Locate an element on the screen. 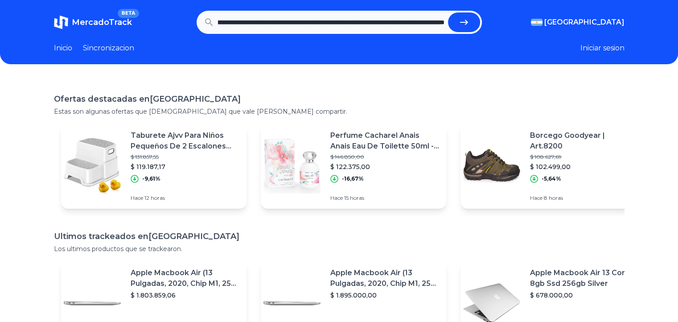 The image size is (678, 322). p: Hace 8 horas is located at coordinates (585, 198).